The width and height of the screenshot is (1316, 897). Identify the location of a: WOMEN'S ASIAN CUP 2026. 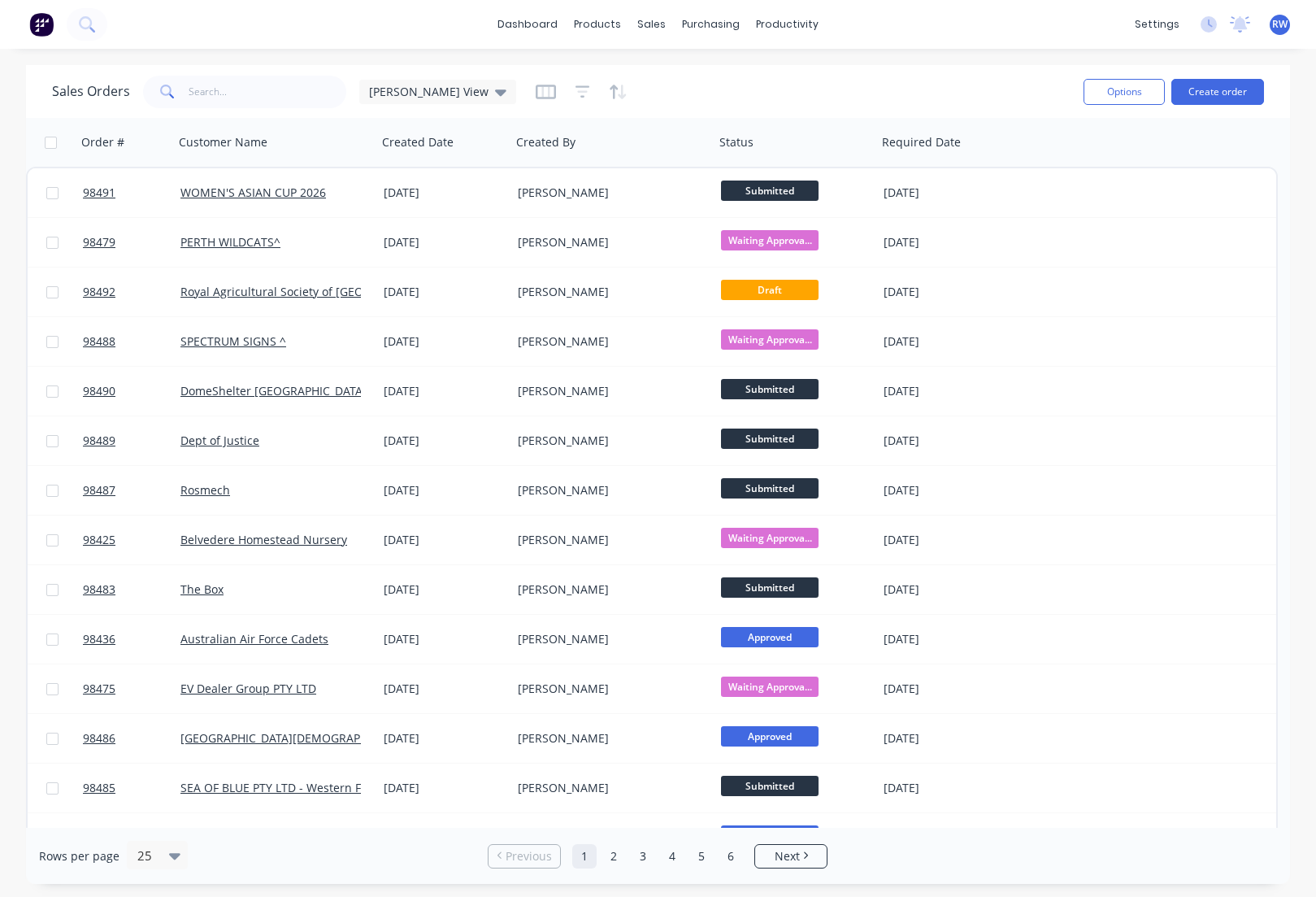
(253, 192).